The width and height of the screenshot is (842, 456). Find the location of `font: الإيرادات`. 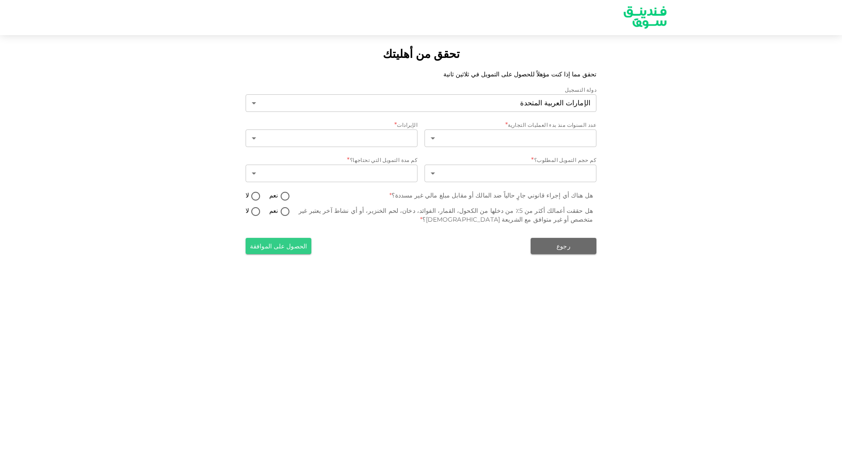

font: الإيرادات is located at coordinates (407, 125).